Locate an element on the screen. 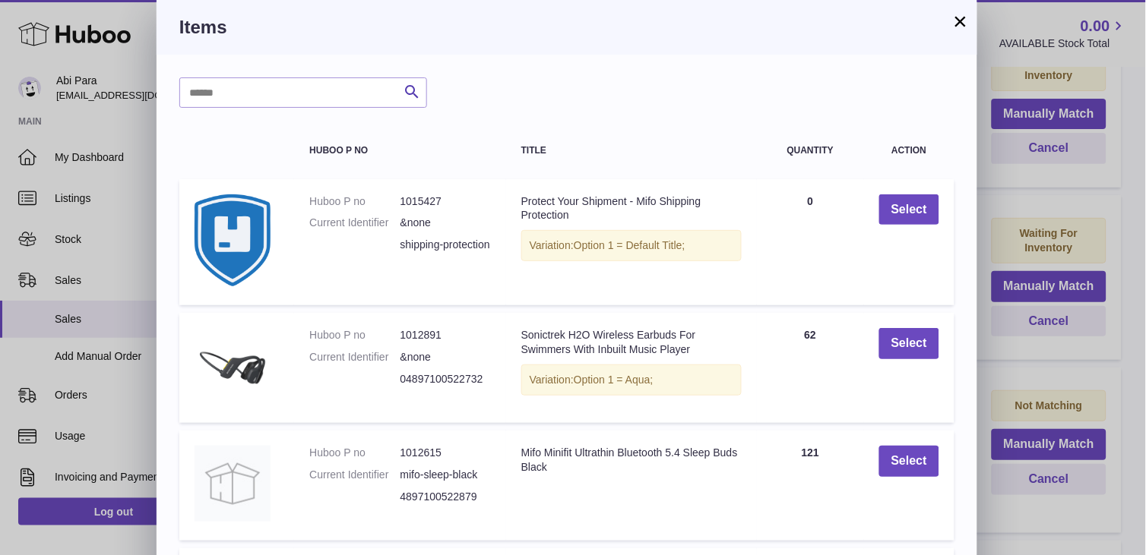 Image resolution: width=1146 pixels, height=555 pixels. div: Protect Your Shipment - Mifo Shipping Protection is located at coordinates (631, 209).